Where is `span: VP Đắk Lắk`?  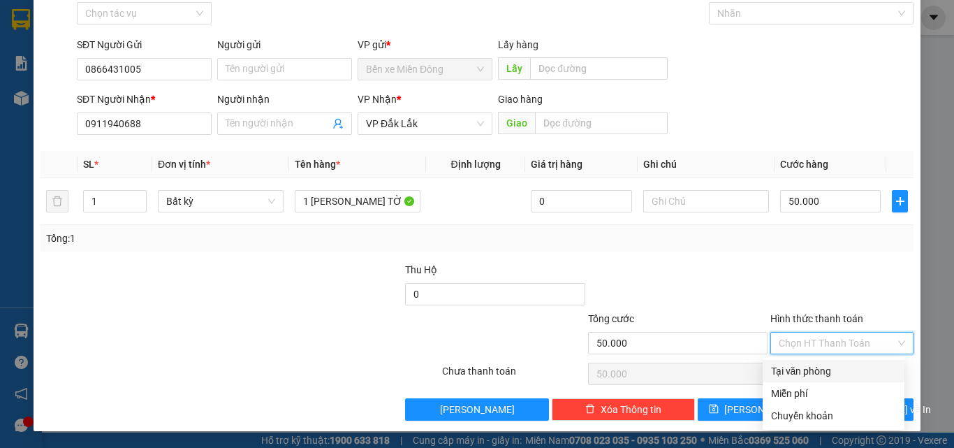
span: VP Đắk Lắk is located at coordinates (425, 124).